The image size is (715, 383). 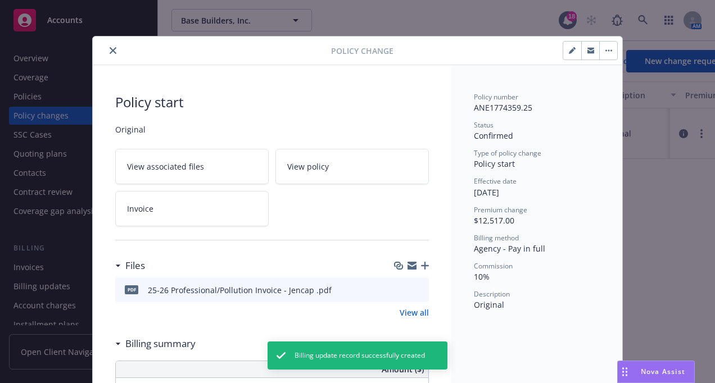 What do you see at coordinates (140, 209) in the screenshot?
I see `span: Invoice` at bounding box center [140, 209].